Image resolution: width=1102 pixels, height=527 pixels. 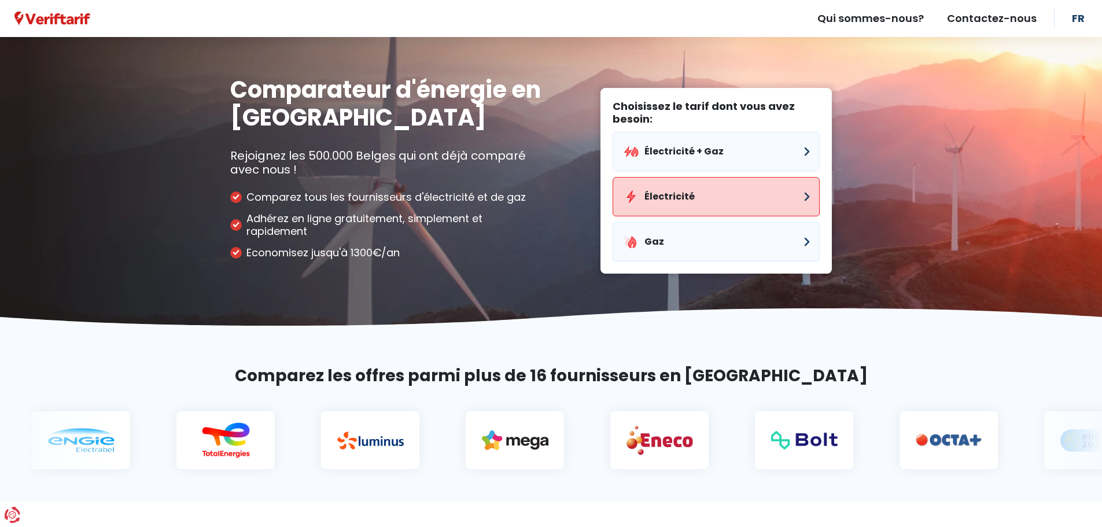 What do you see at coordinates (800, 440) in the screenshot?
I see `img: Bolt` at bounding box center [800, 440].